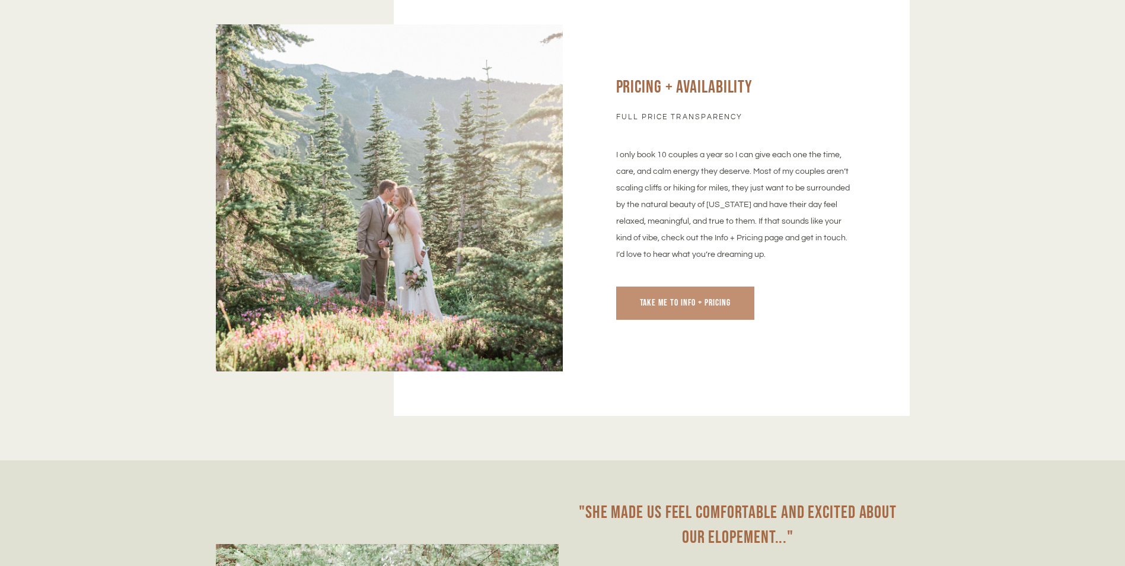  I want to click on p: I only book 10 couples a year so I can give each one the time, care, and calm energy they deserve..., so click(733, 205).